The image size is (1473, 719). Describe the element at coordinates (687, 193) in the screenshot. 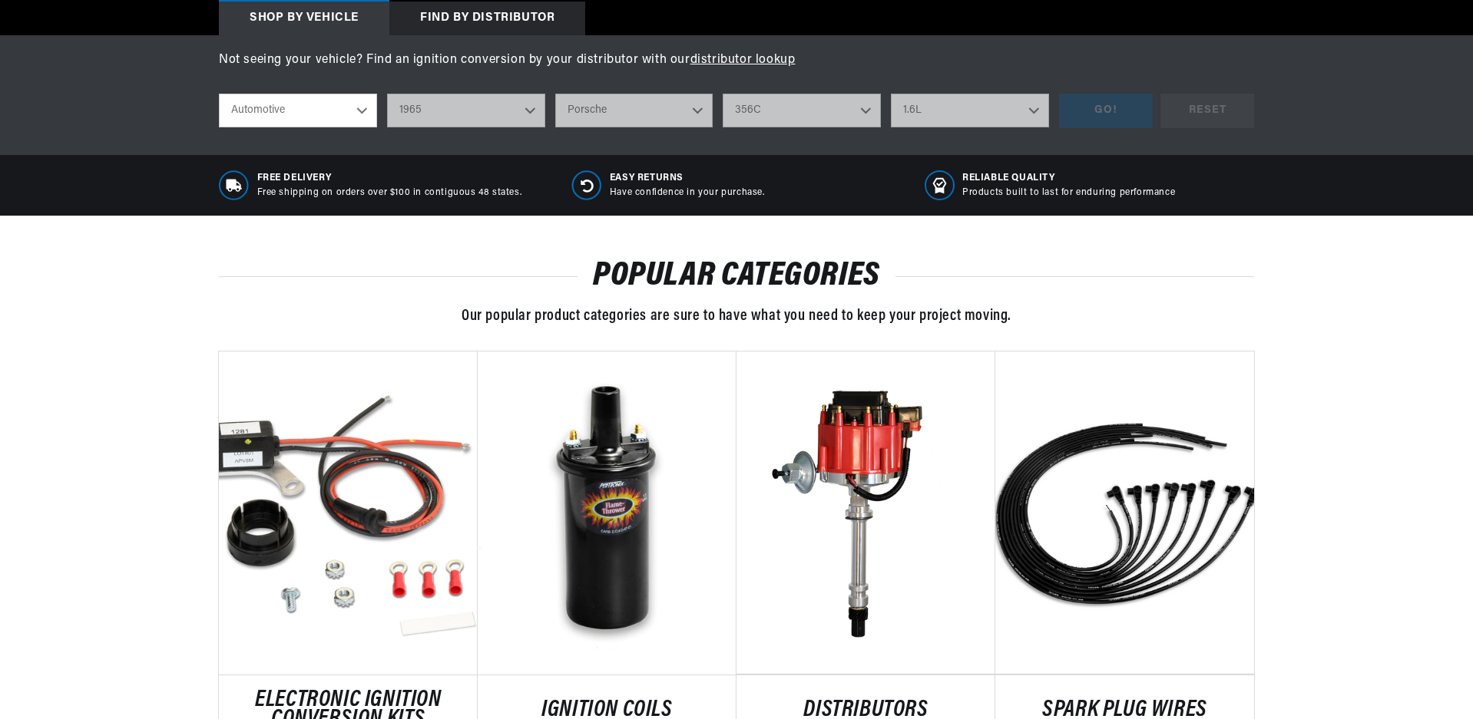

I see `p: Have confidence in your purchase.` at that location.